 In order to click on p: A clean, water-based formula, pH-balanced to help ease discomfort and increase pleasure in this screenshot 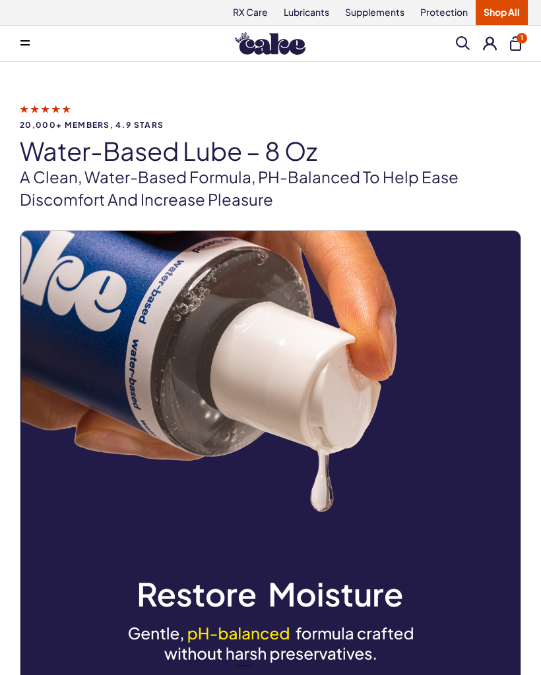, I will do `click(270, 188)`.